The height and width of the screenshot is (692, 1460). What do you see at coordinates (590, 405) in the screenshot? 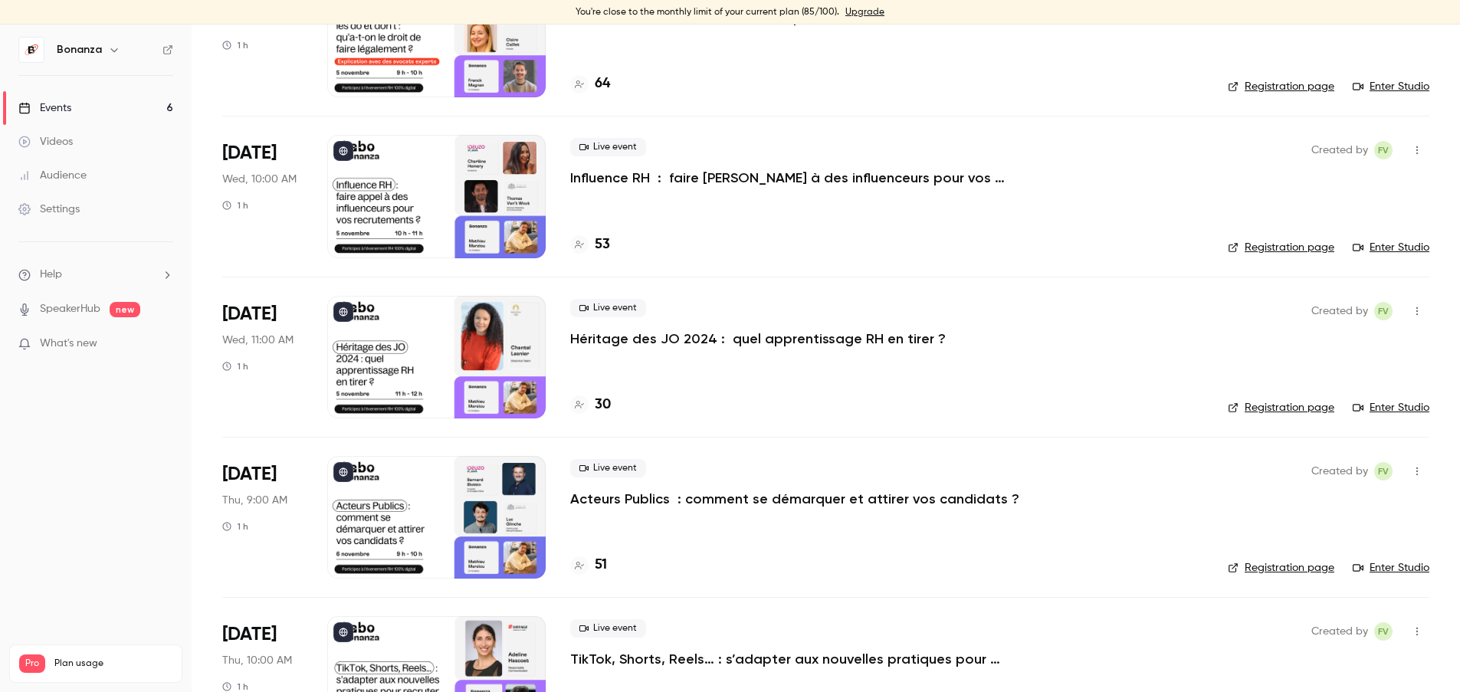
I see `a: 30` at bounding box center [590, 405].